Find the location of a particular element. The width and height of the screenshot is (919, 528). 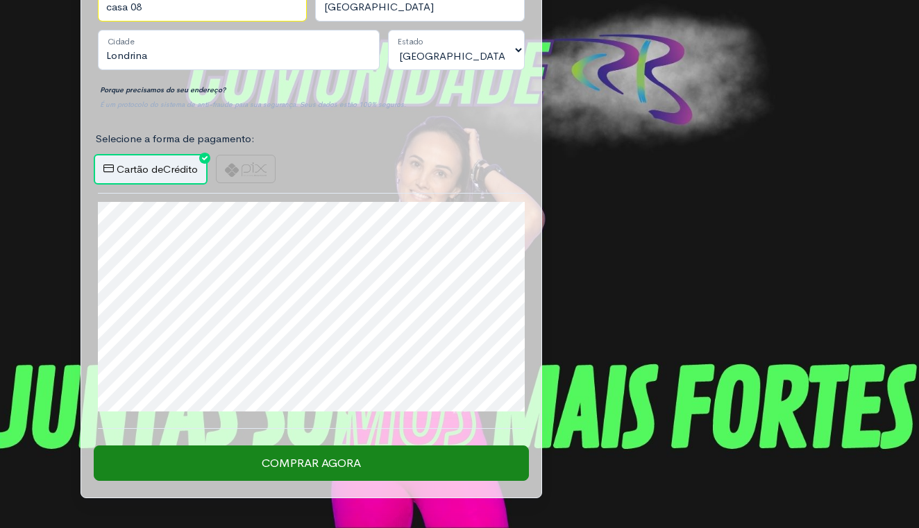

input: Cidade is located at coordinates (239, 50).